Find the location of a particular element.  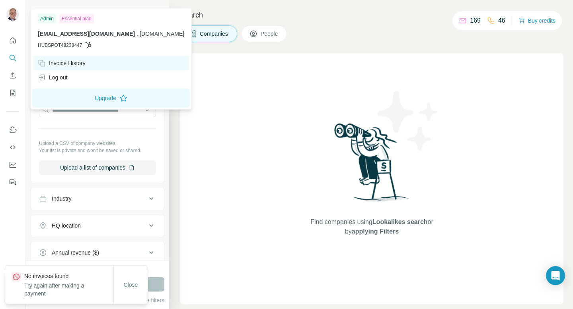

p: Try again after making a payment is located at coordinates (69, 290).